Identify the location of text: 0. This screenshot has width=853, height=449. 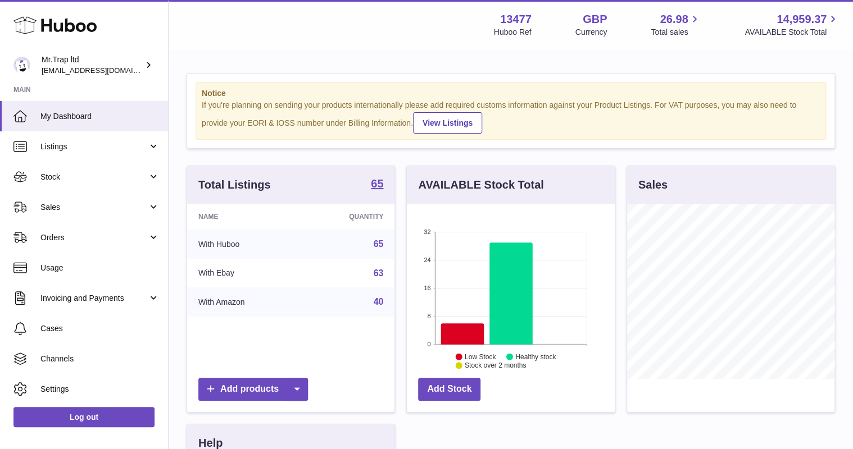
(429, 344).